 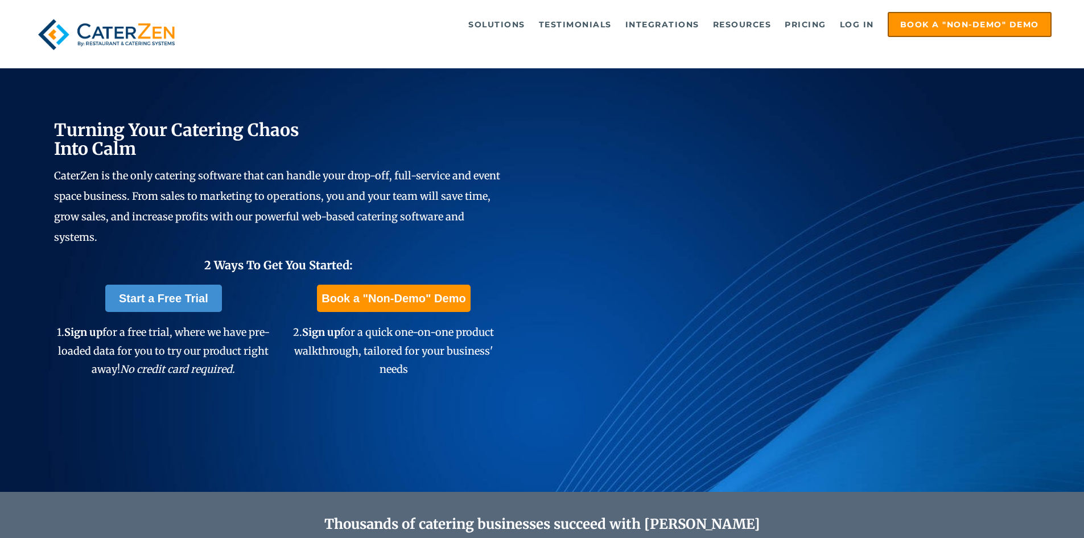 What do you see at coordinates (178, 369) in the screenshot?
I see `em: No credit card required.` at bounding box center [178, 369].